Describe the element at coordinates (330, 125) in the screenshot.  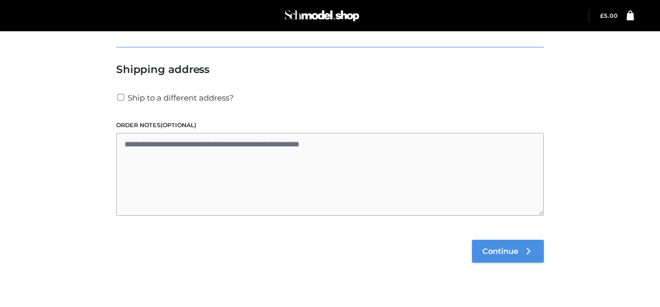
I see `label: Order notes` at that location.